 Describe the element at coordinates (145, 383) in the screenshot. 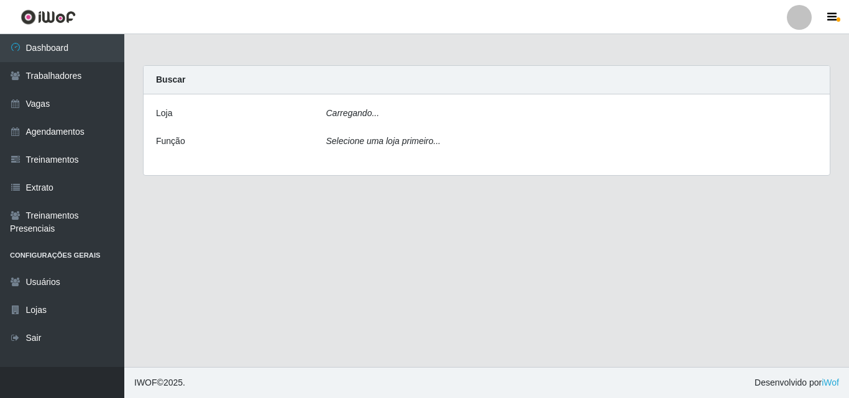

I see `span: IWOF` at that location.